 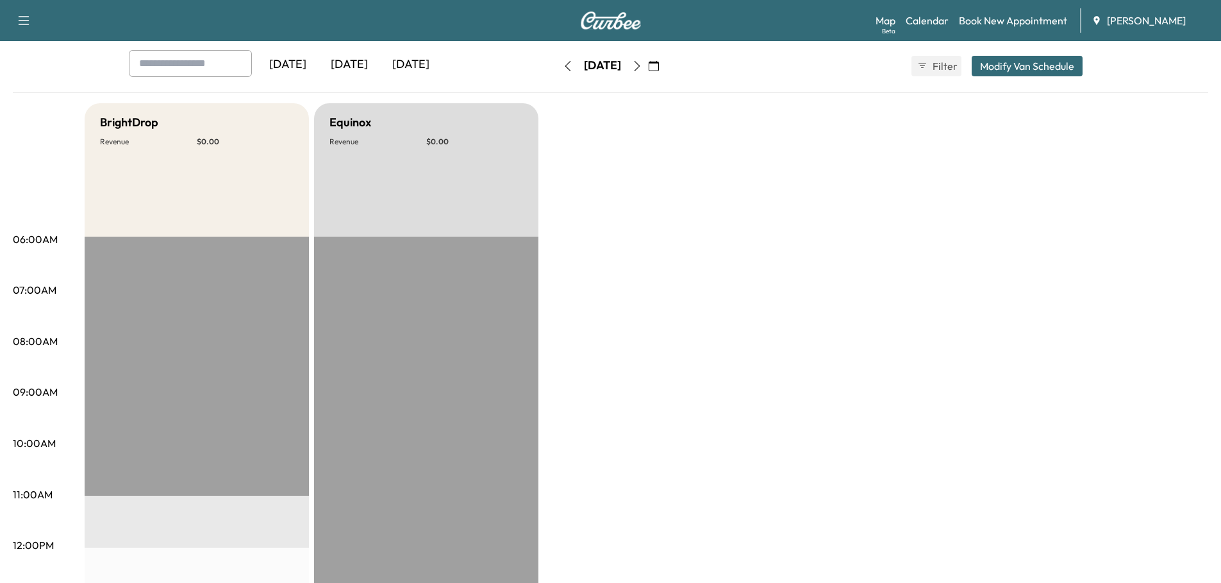 I want to click on p: 11:00AM, so click(x=33, y=494).